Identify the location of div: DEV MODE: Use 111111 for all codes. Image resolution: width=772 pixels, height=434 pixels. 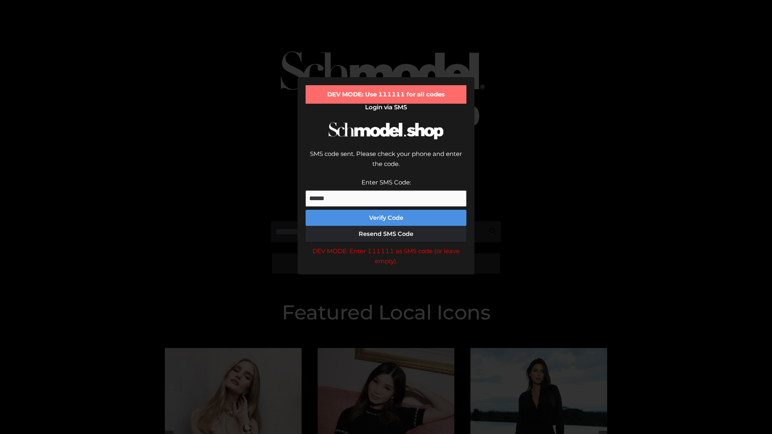
(386, 94).